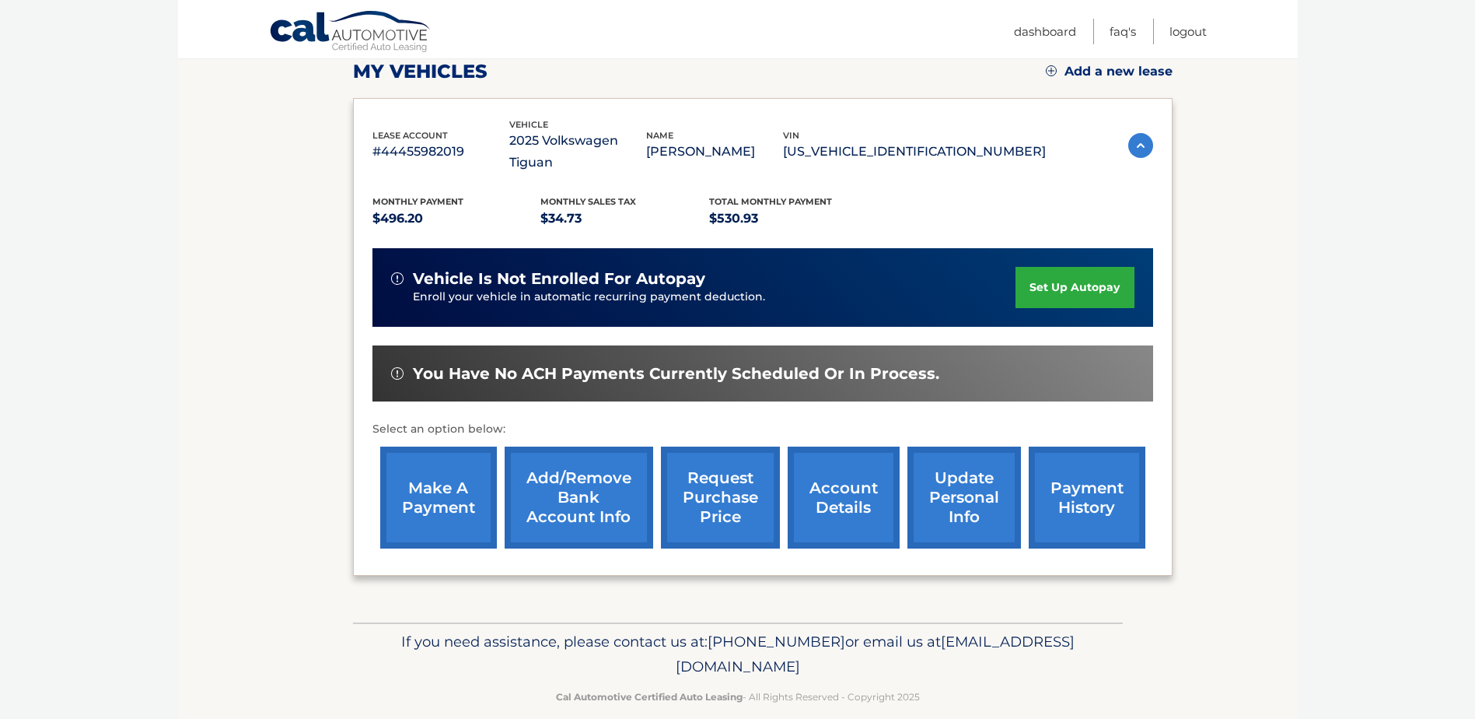  What do you see at coordinates (1188, 31) in the screenshot?
I see `a: Logout` at bounding box center [1188, 31].